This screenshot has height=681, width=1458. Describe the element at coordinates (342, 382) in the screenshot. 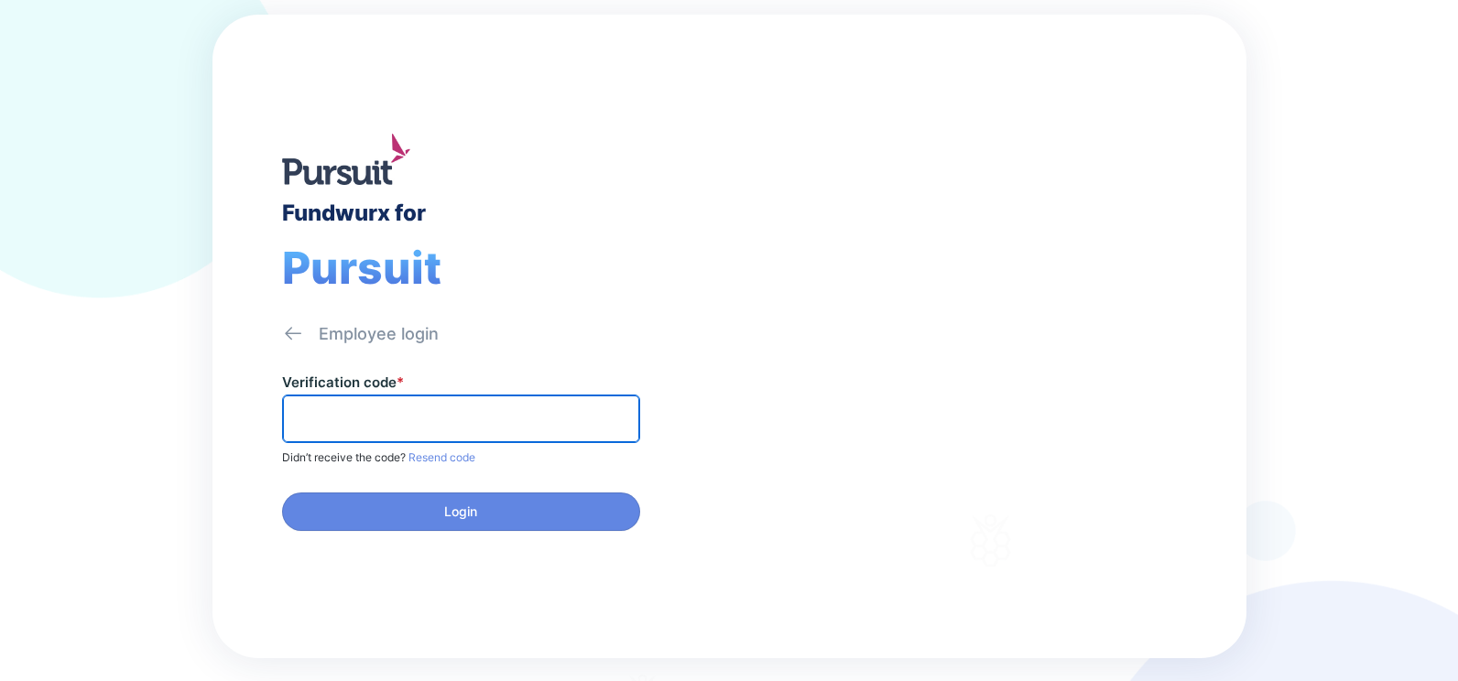

I see `label: Verification code` at that location.